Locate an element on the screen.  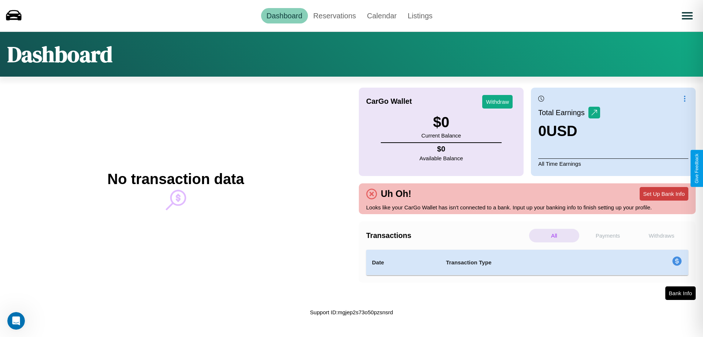
p: Current Balance is located at coordinates (441, 135).